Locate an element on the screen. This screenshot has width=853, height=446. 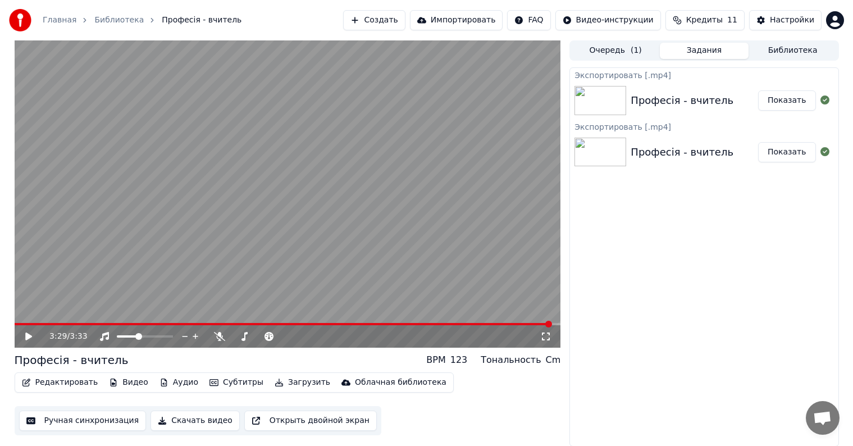
button: Аудио is located at coordinates (179, 382).